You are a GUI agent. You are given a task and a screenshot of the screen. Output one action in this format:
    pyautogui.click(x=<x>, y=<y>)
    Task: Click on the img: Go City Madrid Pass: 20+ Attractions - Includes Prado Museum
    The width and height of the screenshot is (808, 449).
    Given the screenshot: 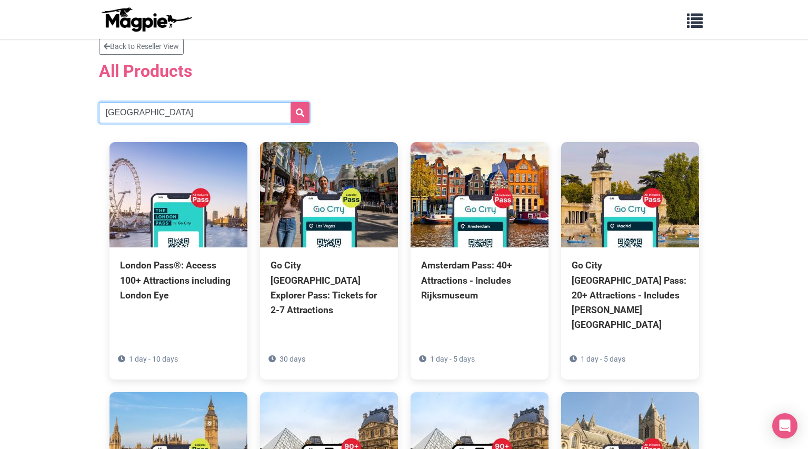 What is the action you would take?
    pyautogui.click(x=630, y=195)
    